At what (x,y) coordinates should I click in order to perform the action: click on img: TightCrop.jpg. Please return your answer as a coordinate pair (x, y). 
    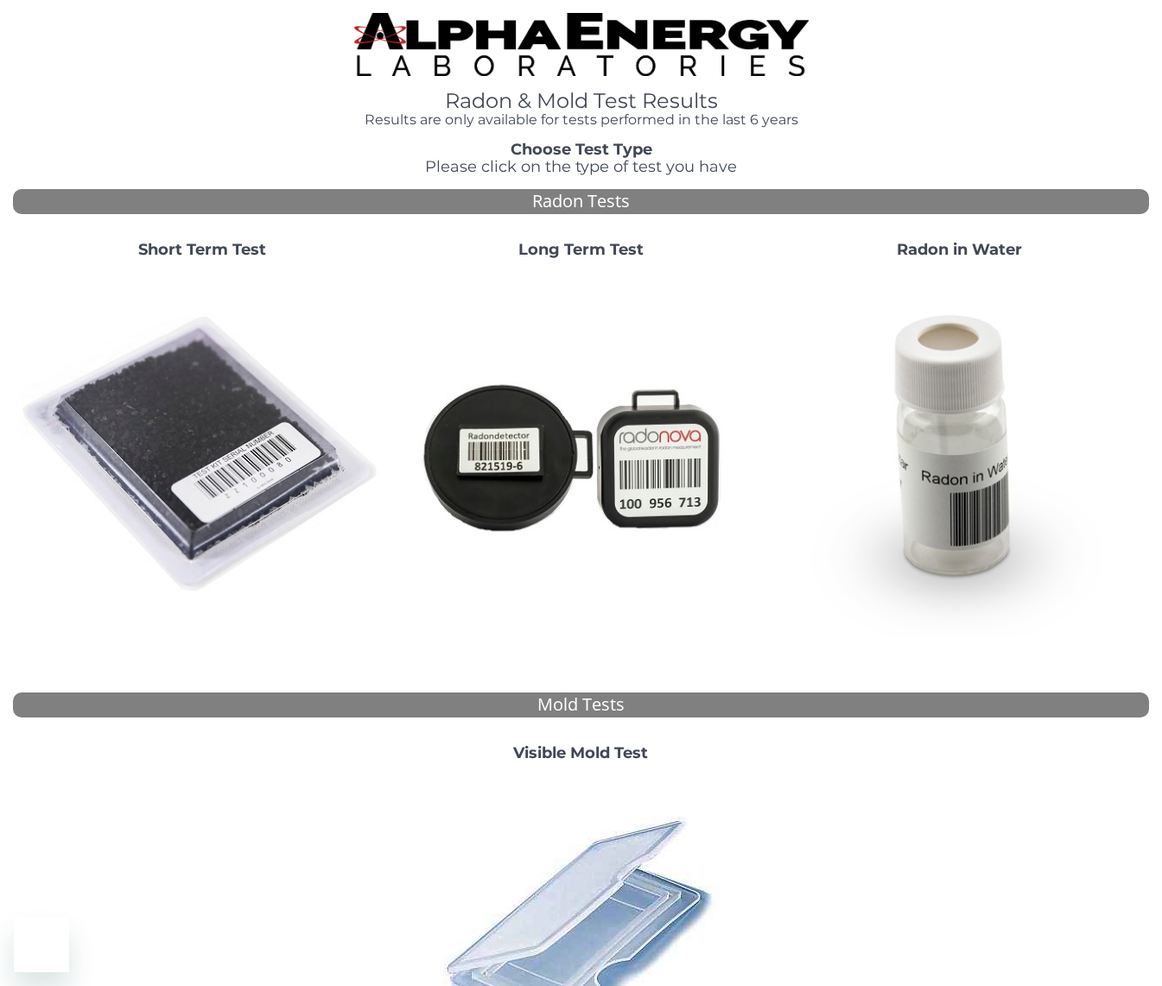
    Looking at the image, I should click on (581, 44).